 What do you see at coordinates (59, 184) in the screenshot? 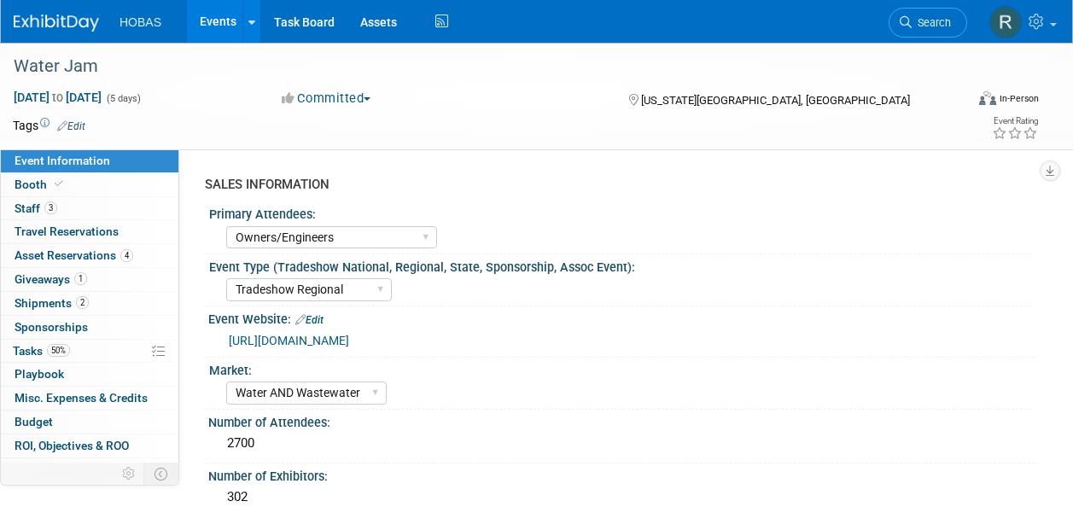
I see `i: Booth reservation complete` at bounding box center [59, 184].